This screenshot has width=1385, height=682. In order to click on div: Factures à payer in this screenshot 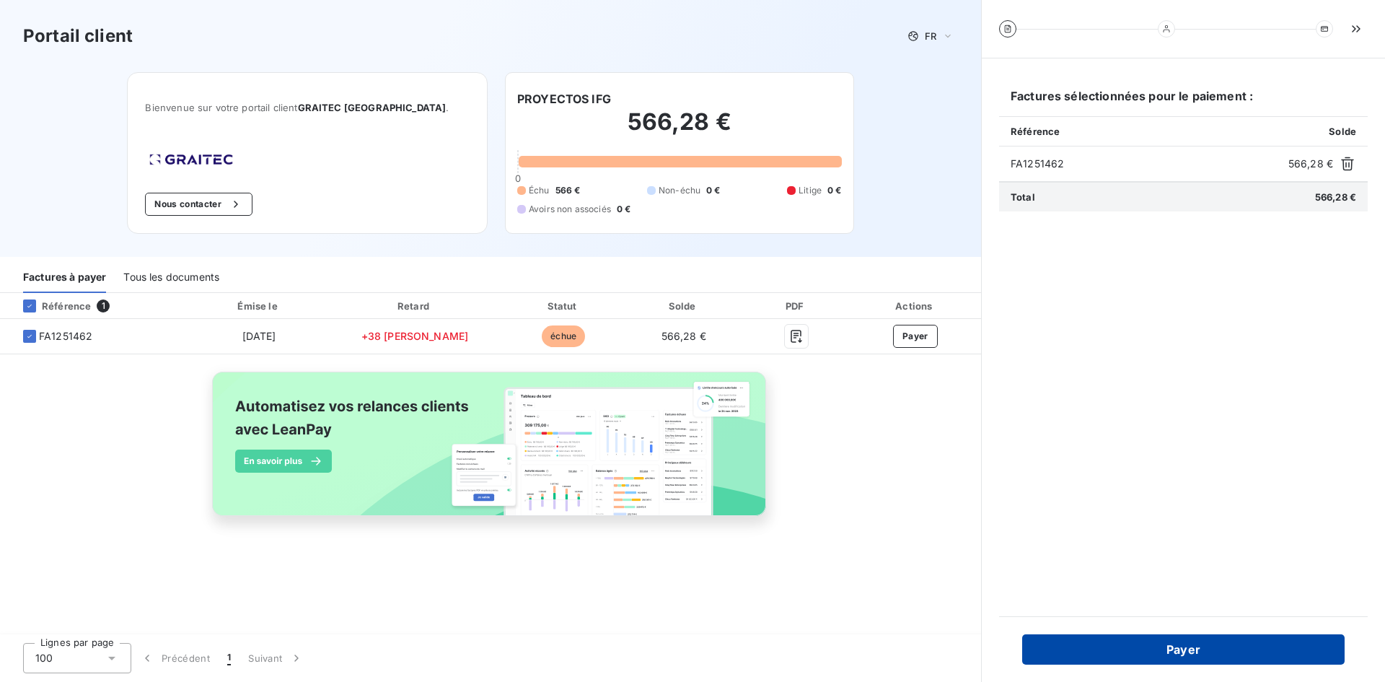, I will do `click(64, 278)`.